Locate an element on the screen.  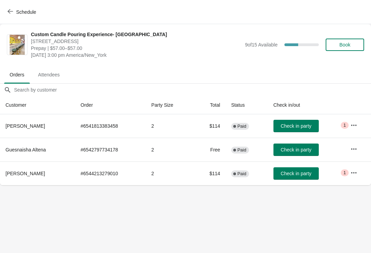
td: Free is located at coordinates (210, 149).